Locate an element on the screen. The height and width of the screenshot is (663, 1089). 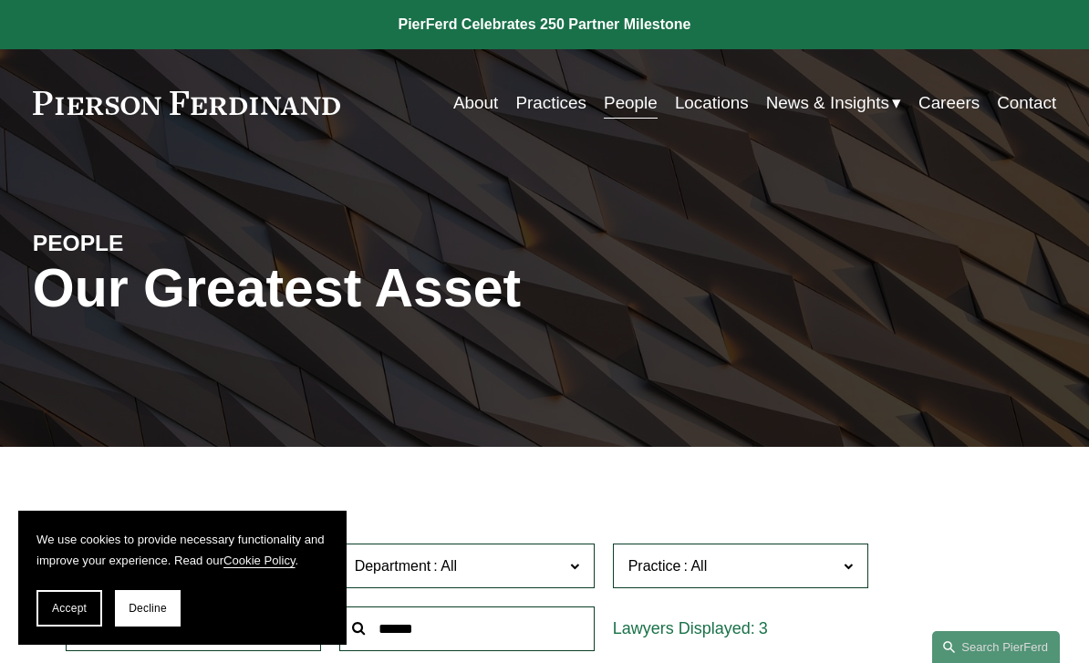
a: folder dropdown is located at coordinates (834, 103).